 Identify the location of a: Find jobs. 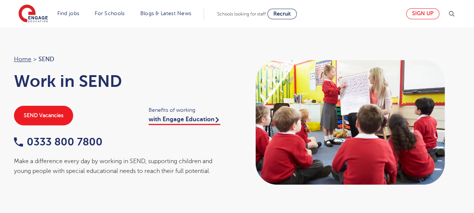
(68, 13).